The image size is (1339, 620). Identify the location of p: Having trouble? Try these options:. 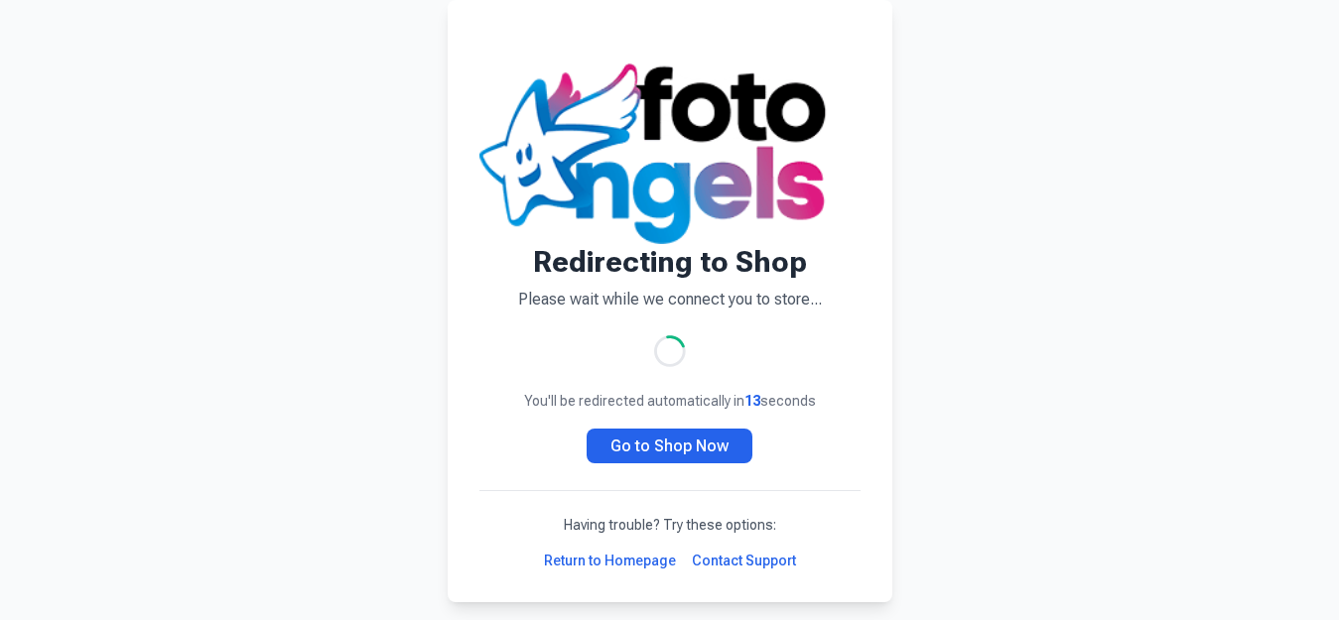
(670, 525).